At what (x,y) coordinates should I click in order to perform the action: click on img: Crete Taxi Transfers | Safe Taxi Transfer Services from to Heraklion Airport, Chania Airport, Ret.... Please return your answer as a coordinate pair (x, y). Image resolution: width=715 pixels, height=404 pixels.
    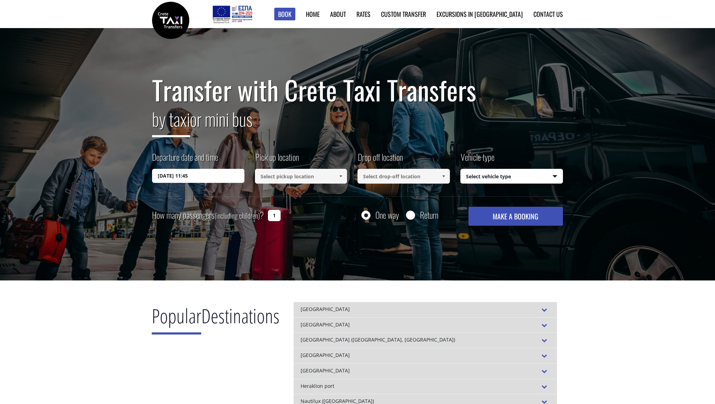
    Looking at the image, I should click on (171, 20).